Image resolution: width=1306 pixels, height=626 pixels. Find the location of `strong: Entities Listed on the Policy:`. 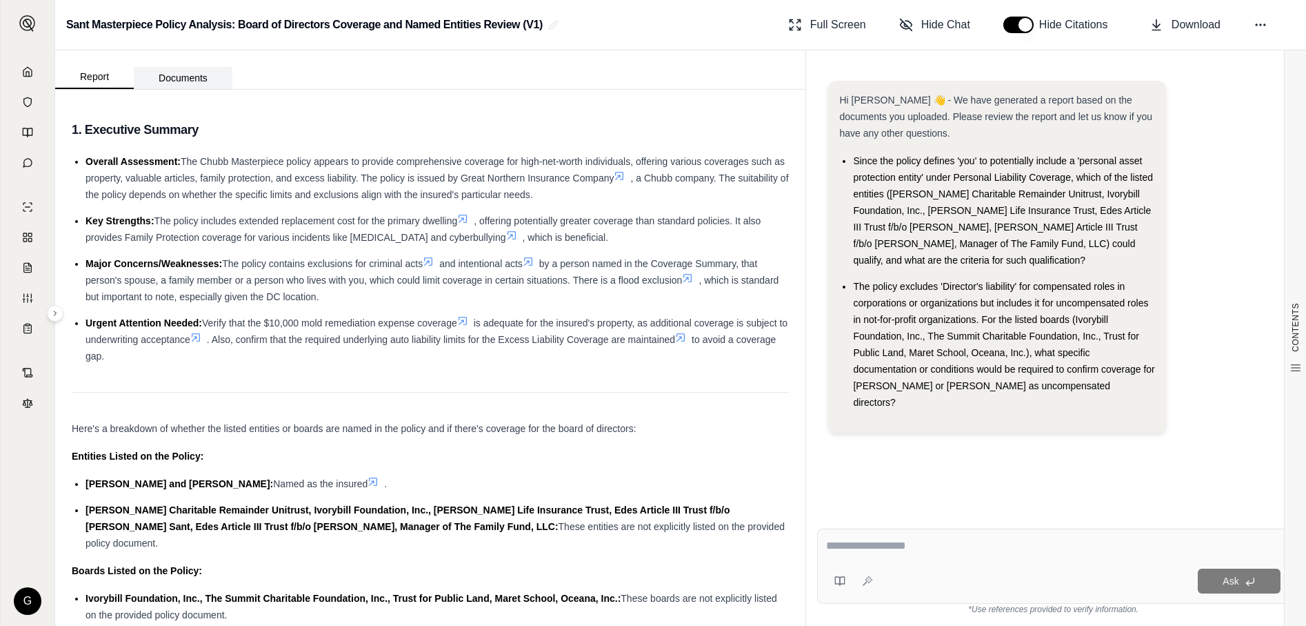

strong: Entities Listed on the Policy: is located at coordinates (137, 456).